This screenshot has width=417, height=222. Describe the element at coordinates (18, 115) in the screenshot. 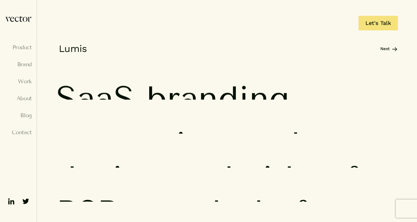

I see `a: Blog` at that location.